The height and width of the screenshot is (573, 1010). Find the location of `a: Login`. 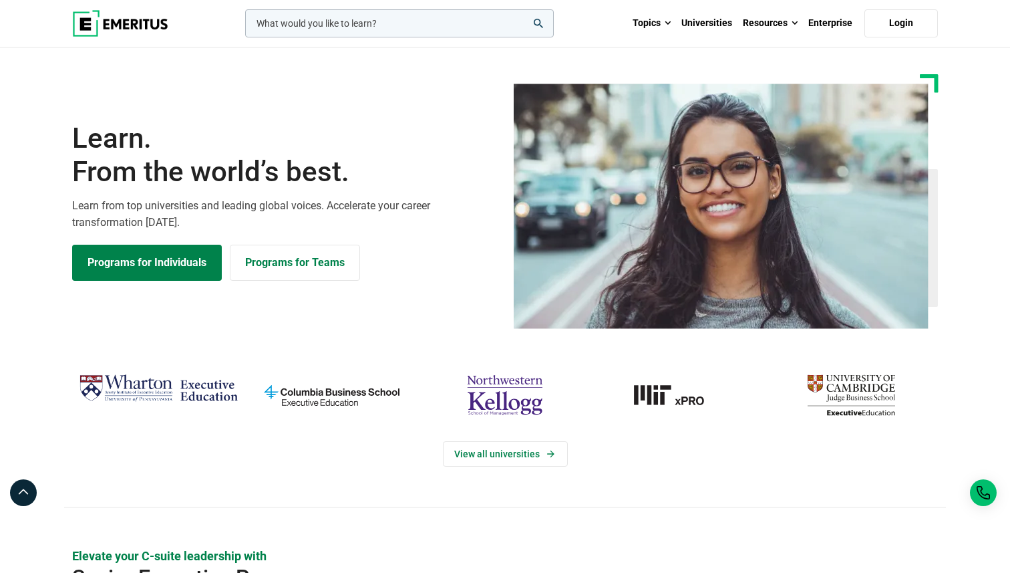

a: Login is located at coordinates (901, 23).